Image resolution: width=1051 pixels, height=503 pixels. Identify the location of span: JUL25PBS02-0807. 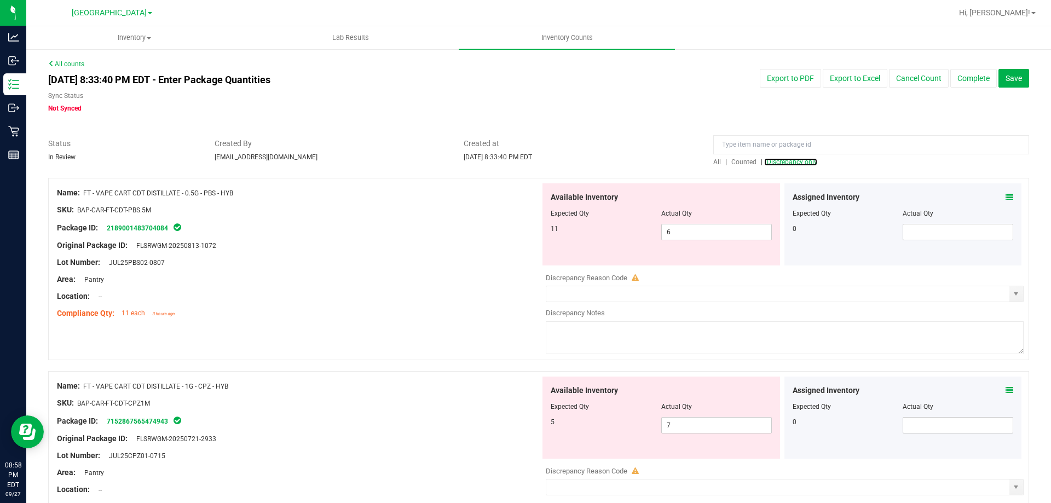
(134, 263).